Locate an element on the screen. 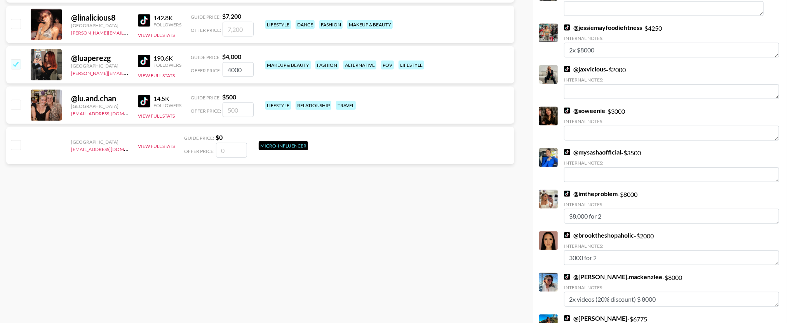 Image resolution: width=787 pixels, height=323 pixels. div: @ lu.and.chan is located at coordinates (100, 98).